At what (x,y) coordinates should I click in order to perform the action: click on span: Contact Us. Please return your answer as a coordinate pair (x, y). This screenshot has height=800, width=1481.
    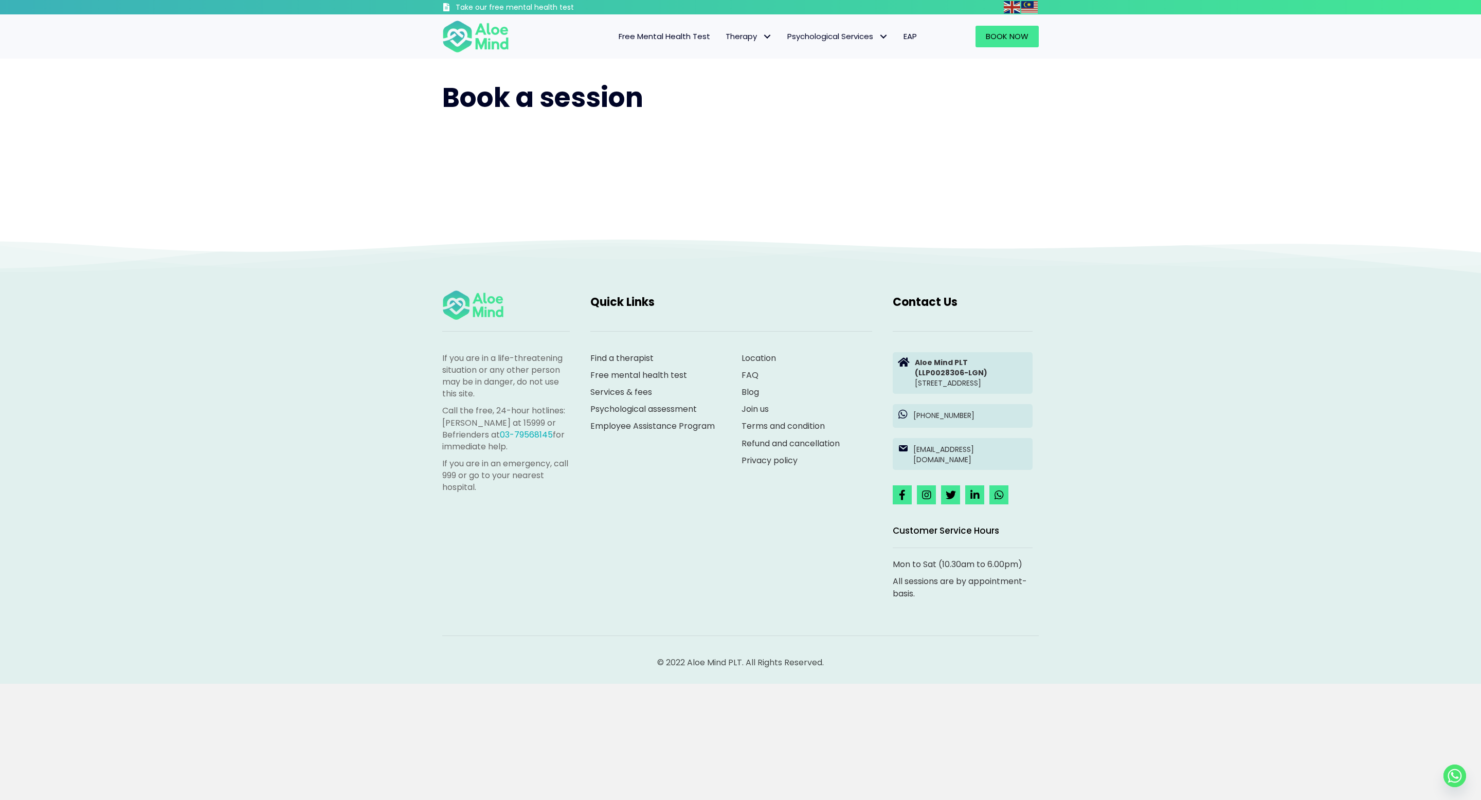
    Looking at the image, I should click on (925, 302).